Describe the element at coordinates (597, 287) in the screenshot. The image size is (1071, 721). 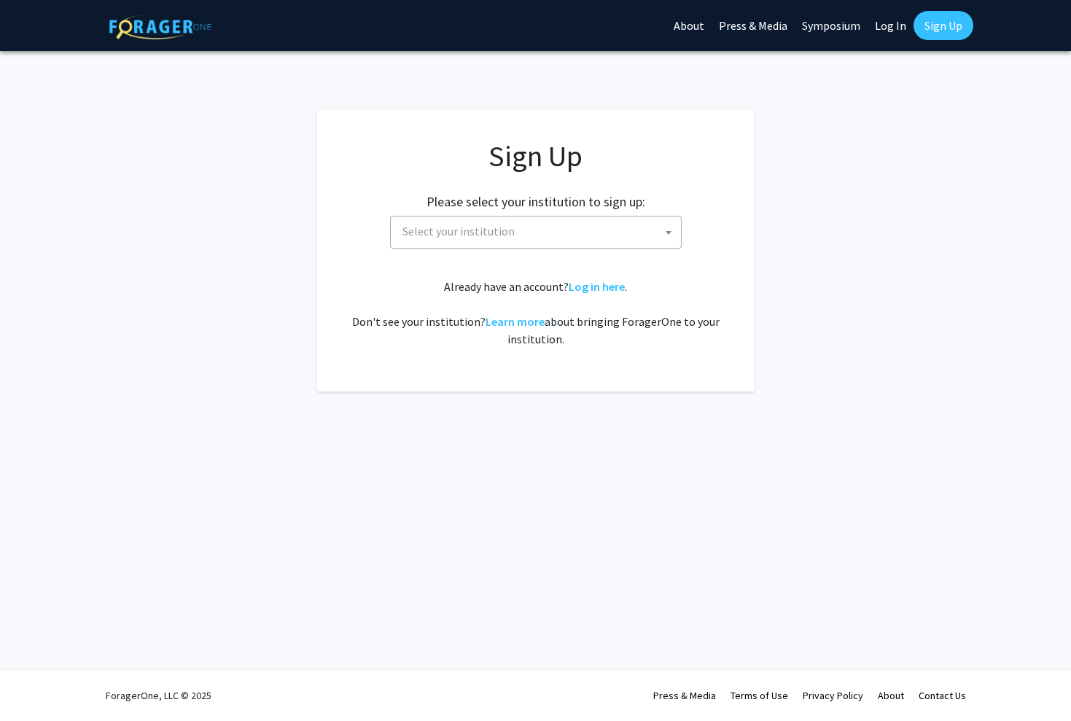
I see `a: Log in here` at that location.